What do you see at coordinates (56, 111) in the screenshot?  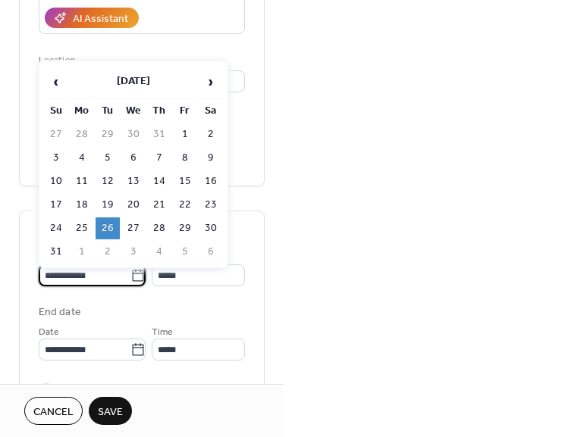 I see `th: Su` at bounding box center [56, 111].